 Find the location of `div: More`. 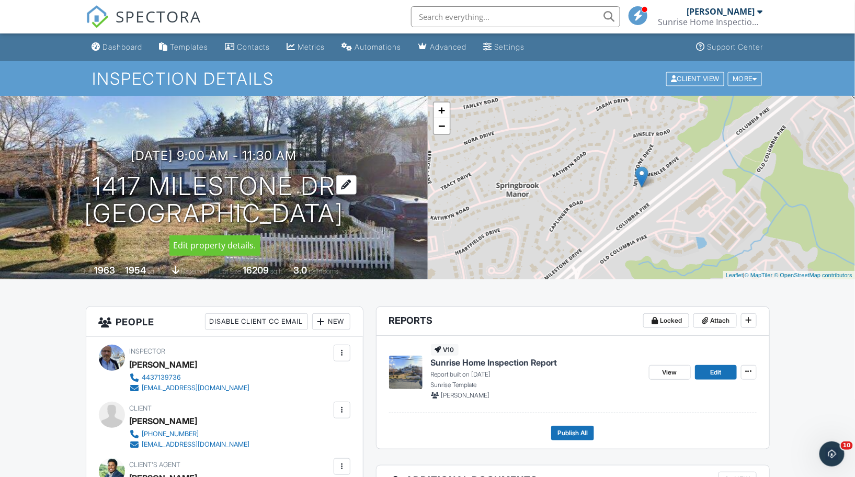

div: More is located at coordinates (745, 78).